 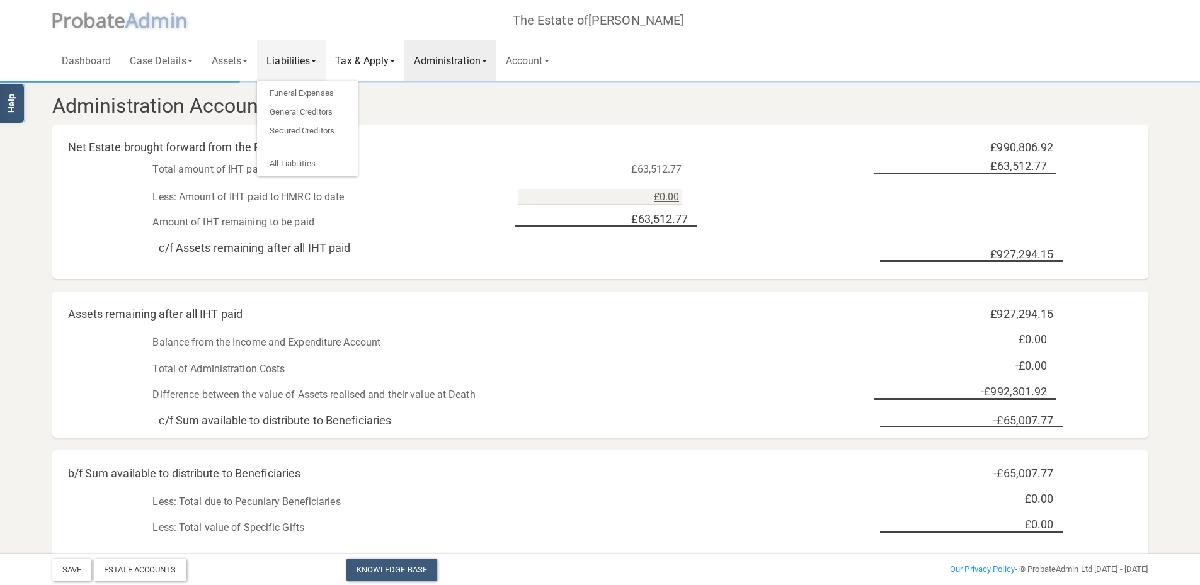 I want to click on button: Save, so click(x=72, y=570).